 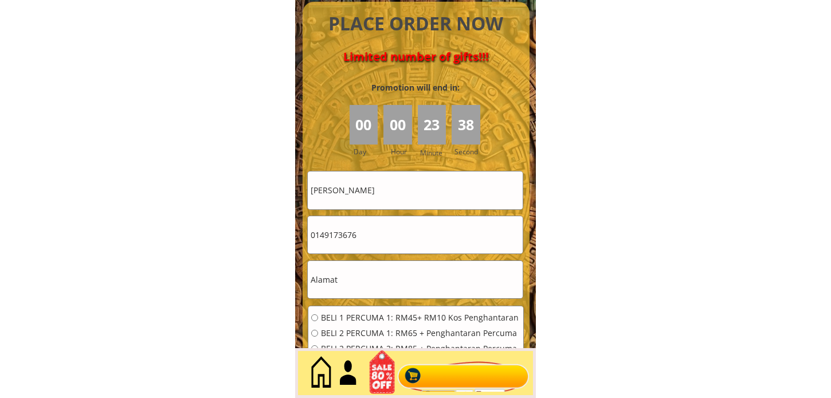 What do you see at coordinates (420, 348) in the screenshot?
I see `span: BELI 2 PERCUMA 2: RM85 + Penghantaran Percuma` at bounding box center [420, 348].